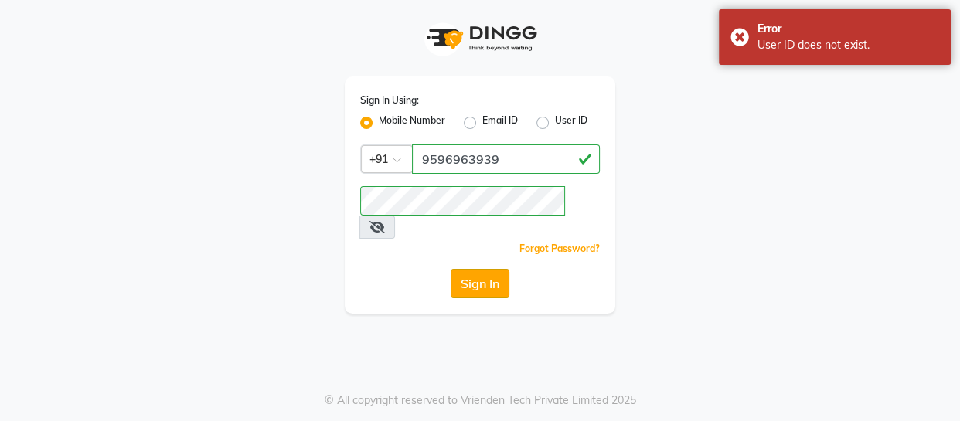  I want to click on label: User ID, so click(571, 123).